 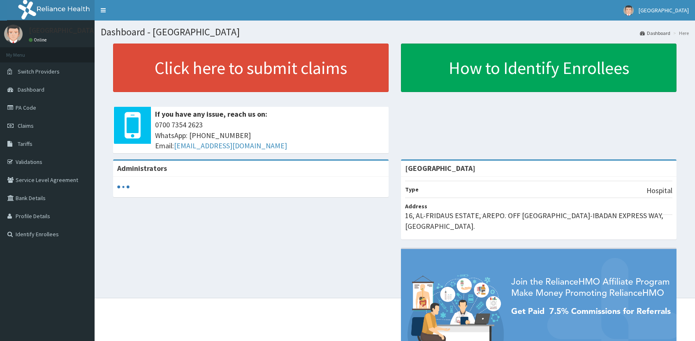 What do you see at coordinates (659, 191) in the screenshot?
I see `p: Hospital` at bounding box center [659, 191].